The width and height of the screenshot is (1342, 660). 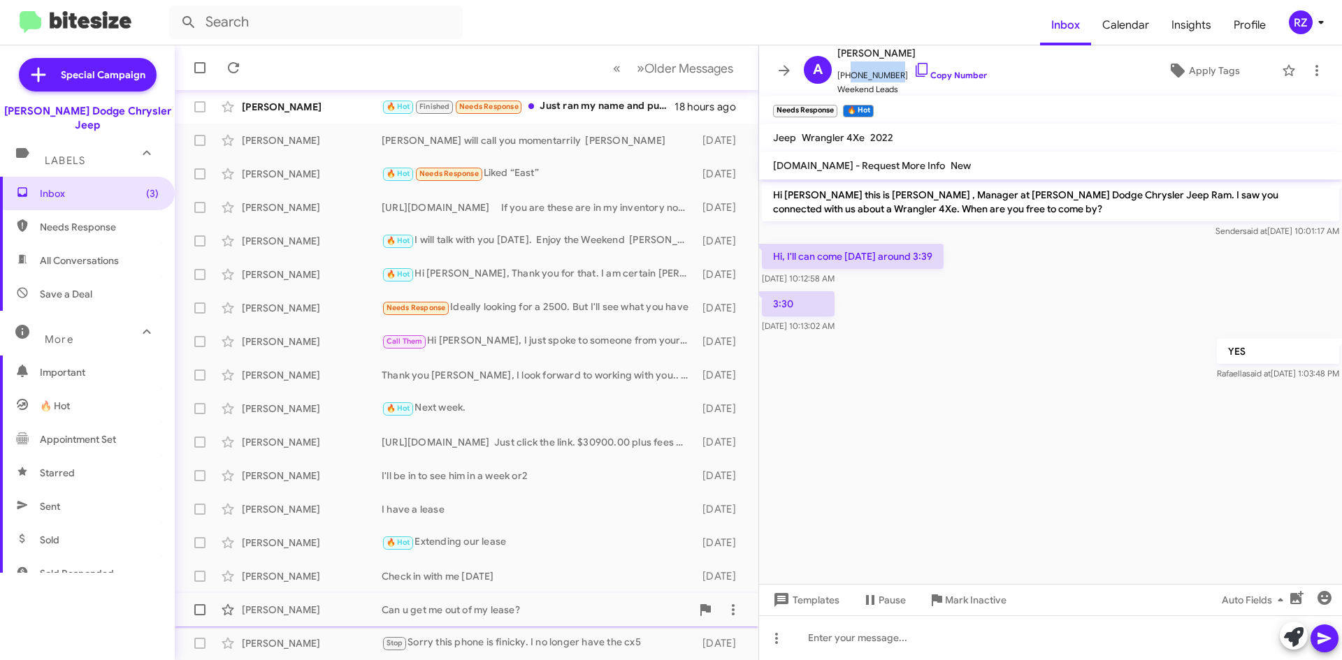 What do you see at coordinates (1214, 71) in the screenshot?
I see `span: Apply Tags` at bounding box center [1214, 71].